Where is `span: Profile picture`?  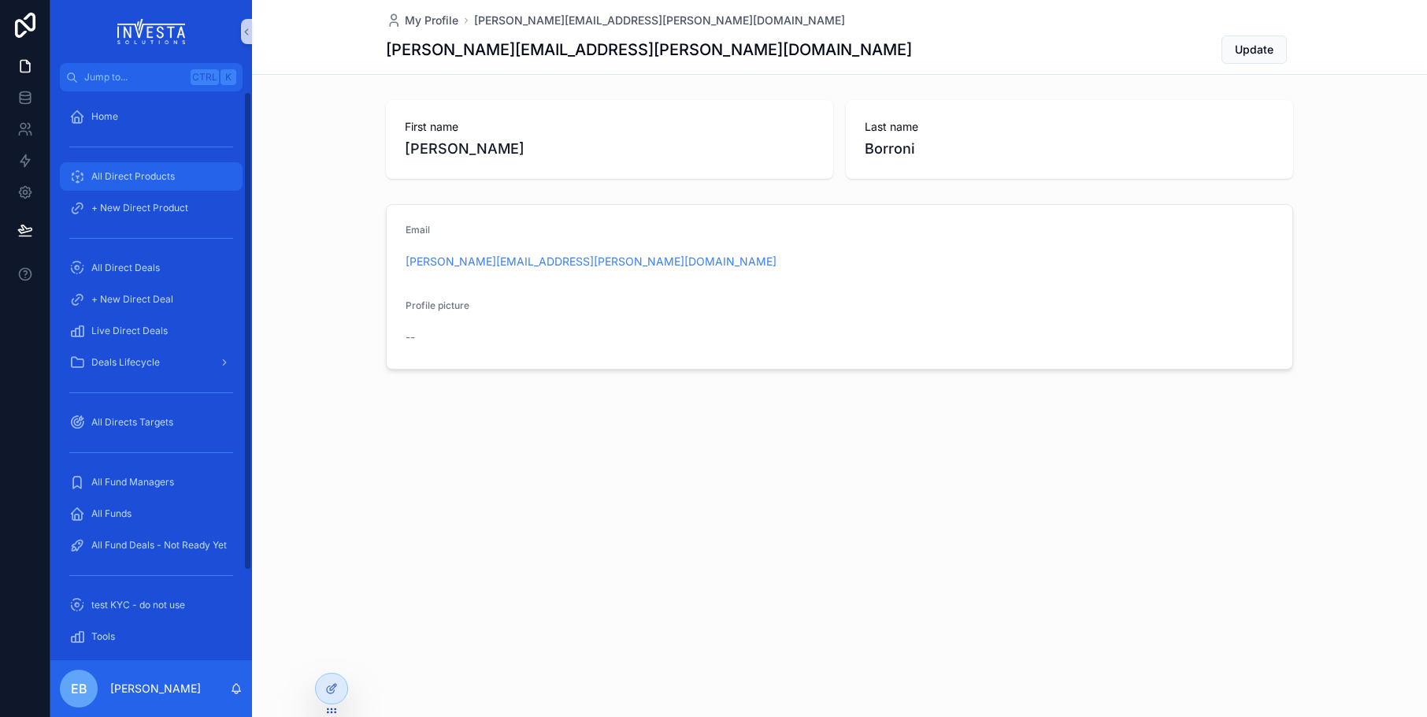
span: Profile picture is located at coordinates (437, 305).